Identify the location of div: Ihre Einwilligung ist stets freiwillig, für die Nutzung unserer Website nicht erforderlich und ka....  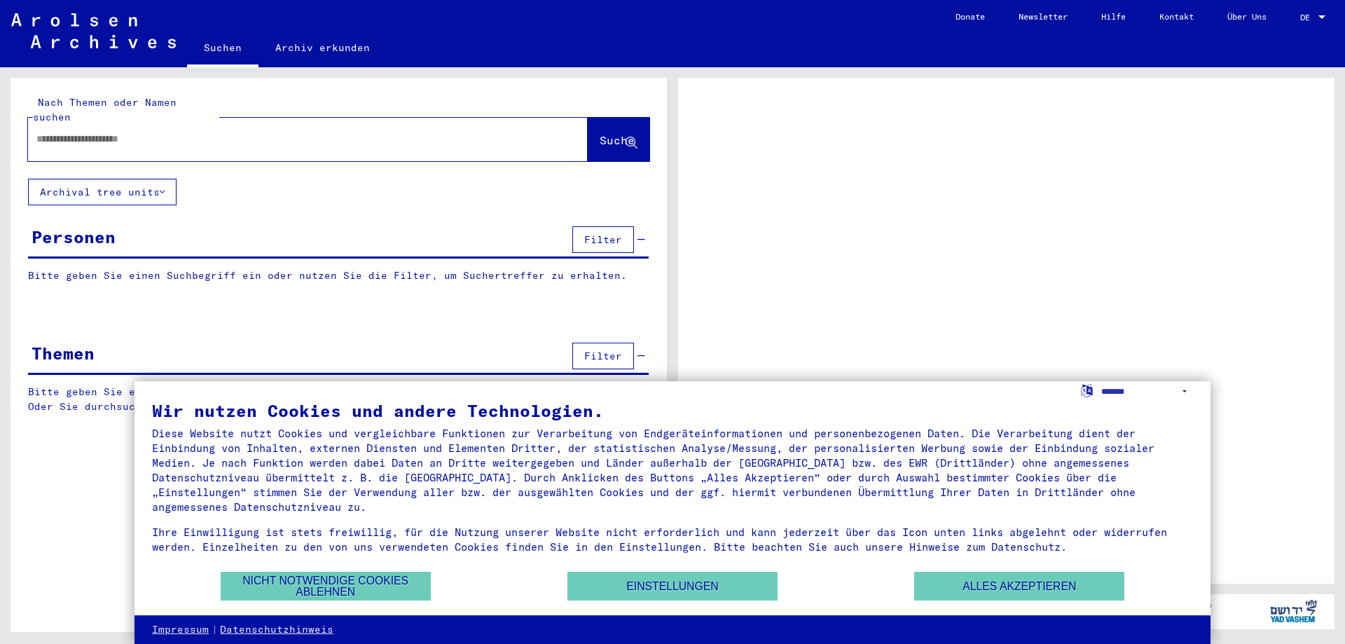
(673, 539).